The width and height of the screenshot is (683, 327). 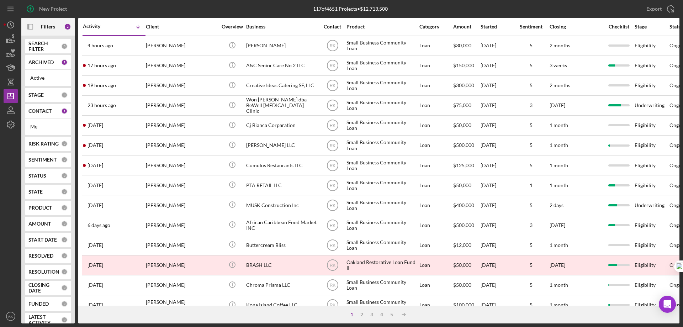 What do you see at coordinates (40, 224) in the screenshot?
I see `b: AMOUNT` at bounding box center [40, 224].